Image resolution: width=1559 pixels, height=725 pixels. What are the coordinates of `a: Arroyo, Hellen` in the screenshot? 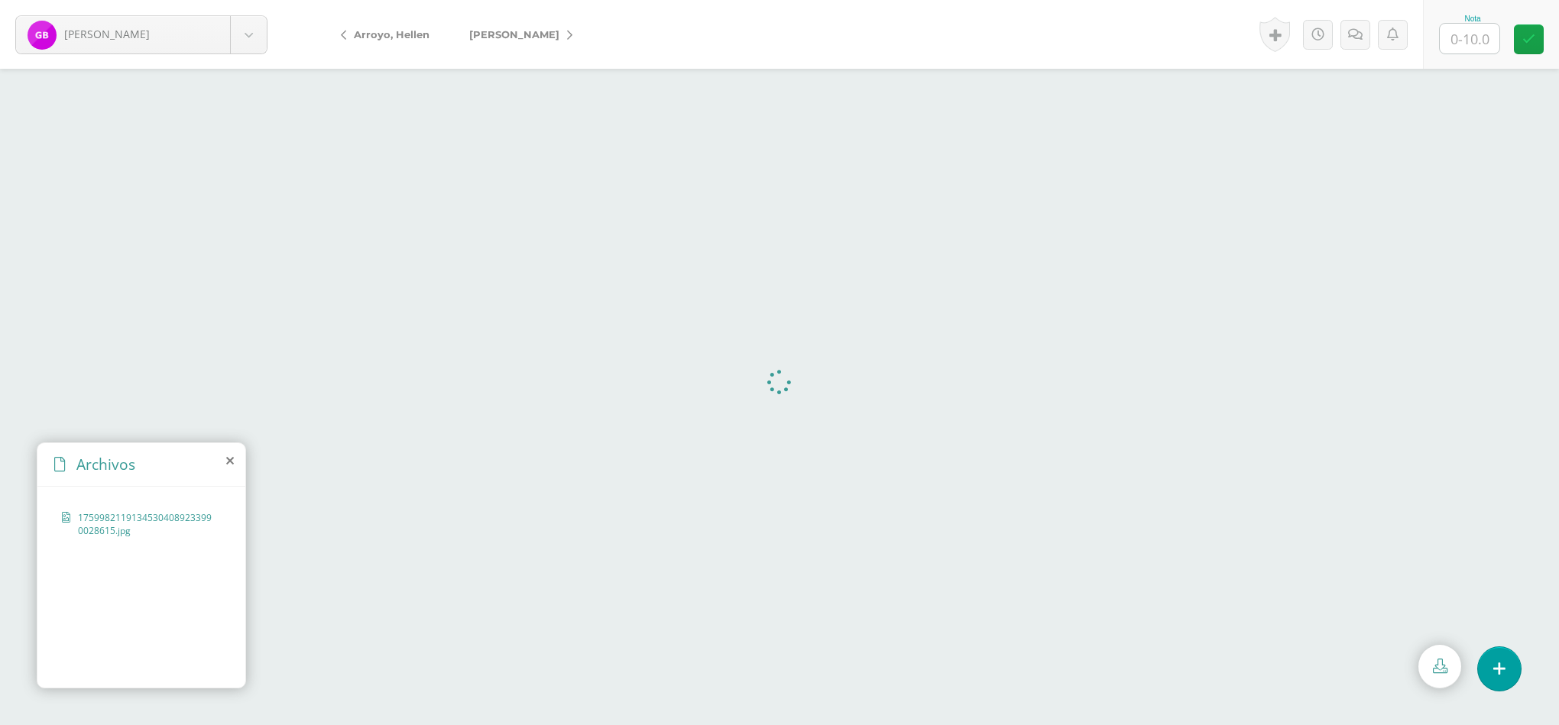 It's located at (389, 34).